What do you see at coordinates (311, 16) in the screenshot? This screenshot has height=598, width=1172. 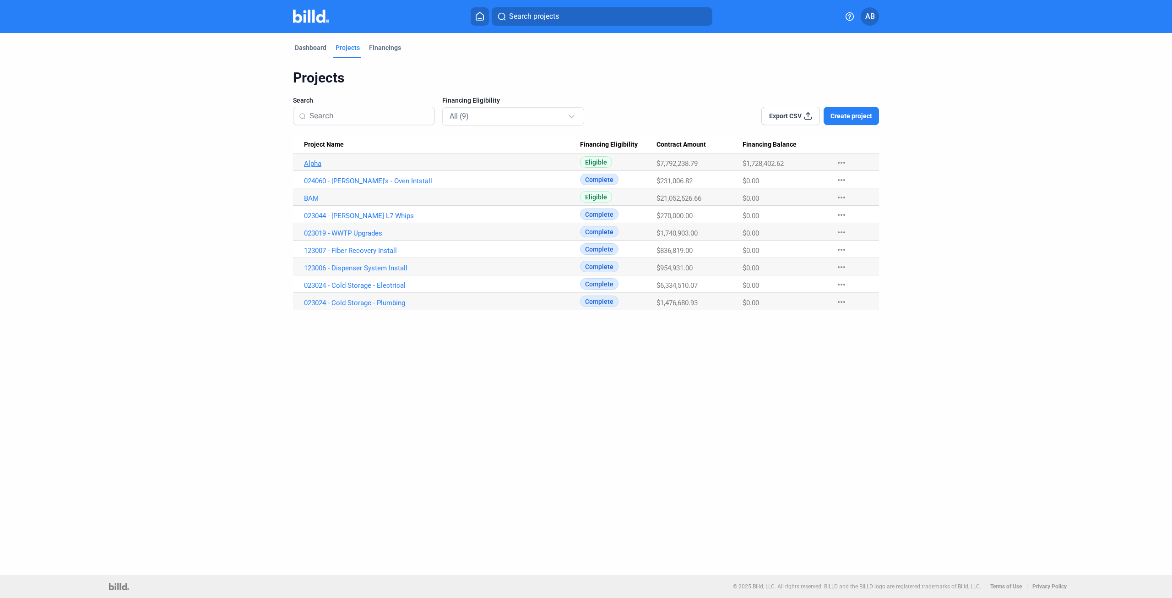 I see `img: Billd Company Logo` at bounding box center [311, 16].